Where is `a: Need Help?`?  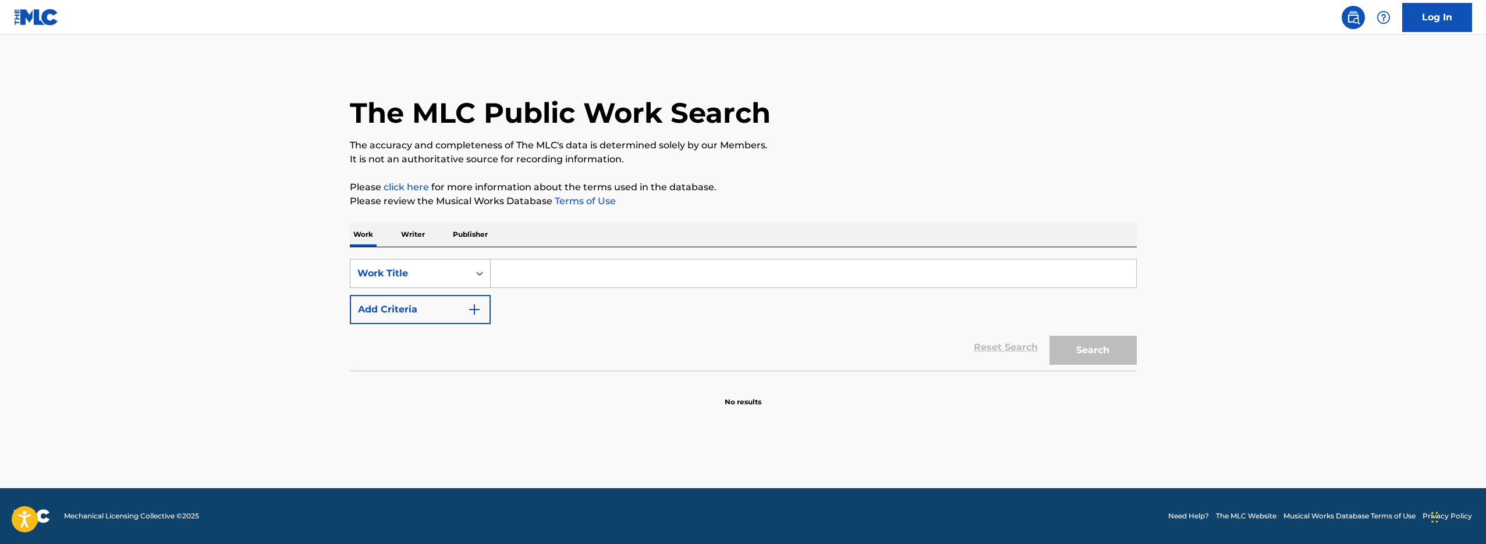 a: Need Help? is located at coordinates (1189, 516).